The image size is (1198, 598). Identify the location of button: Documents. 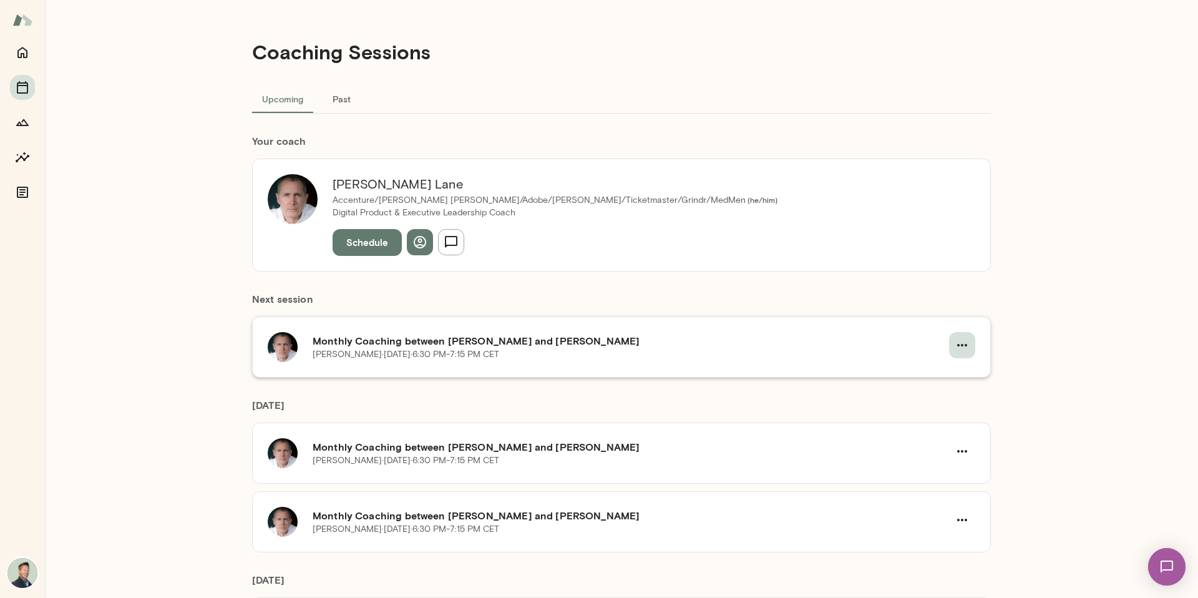
(22, 192).